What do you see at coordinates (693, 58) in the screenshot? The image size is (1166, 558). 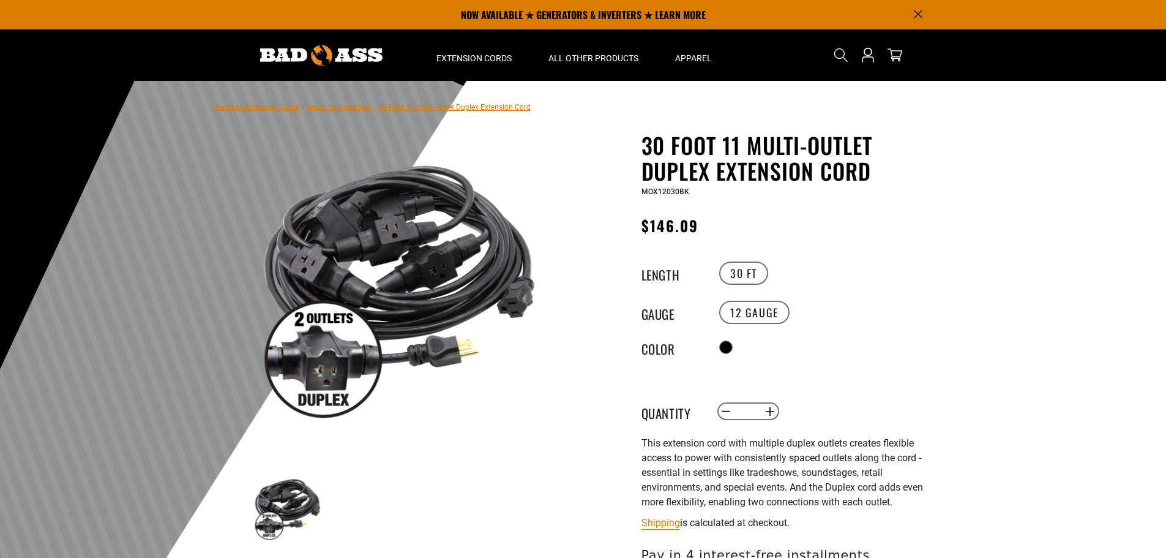 I see `span: Apparel` at bounding box center [693, 58].